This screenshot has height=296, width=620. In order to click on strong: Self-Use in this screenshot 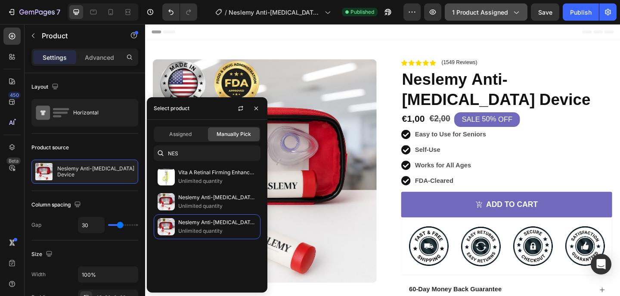, I will do `click(307, 136)`.